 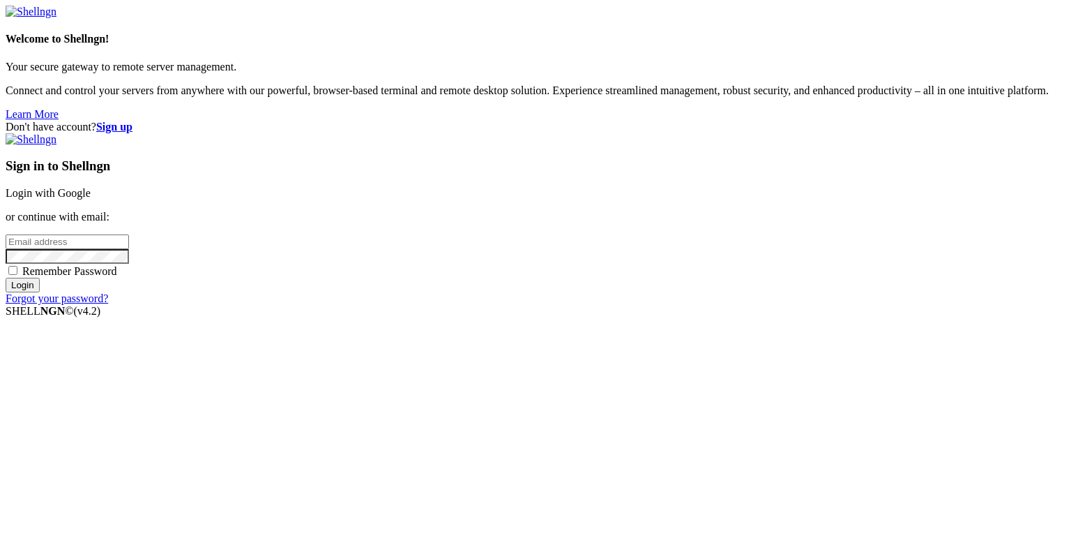 I want to click on span: Remember Password, so click(x=70, y=271).